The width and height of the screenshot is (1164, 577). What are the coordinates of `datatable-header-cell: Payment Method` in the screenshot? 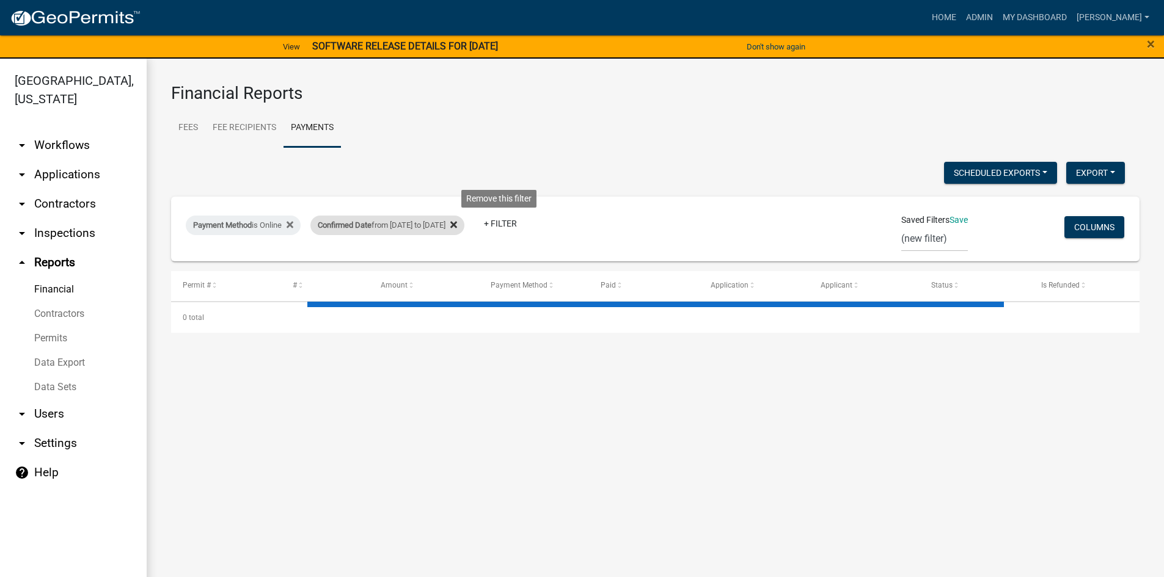 It's located at (534, 286).